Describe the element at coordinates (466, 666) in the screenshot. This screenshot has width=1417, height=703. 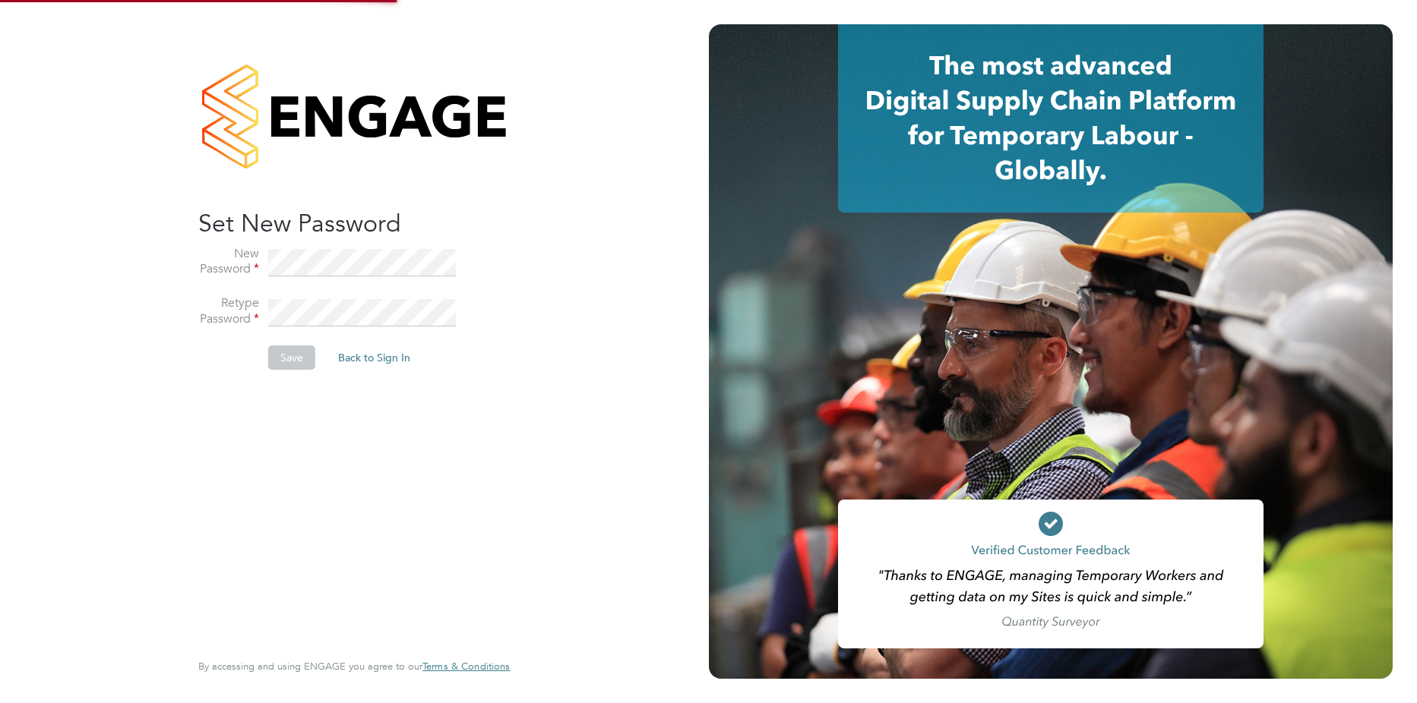
I see `span: Terms & Conditions` at that location.